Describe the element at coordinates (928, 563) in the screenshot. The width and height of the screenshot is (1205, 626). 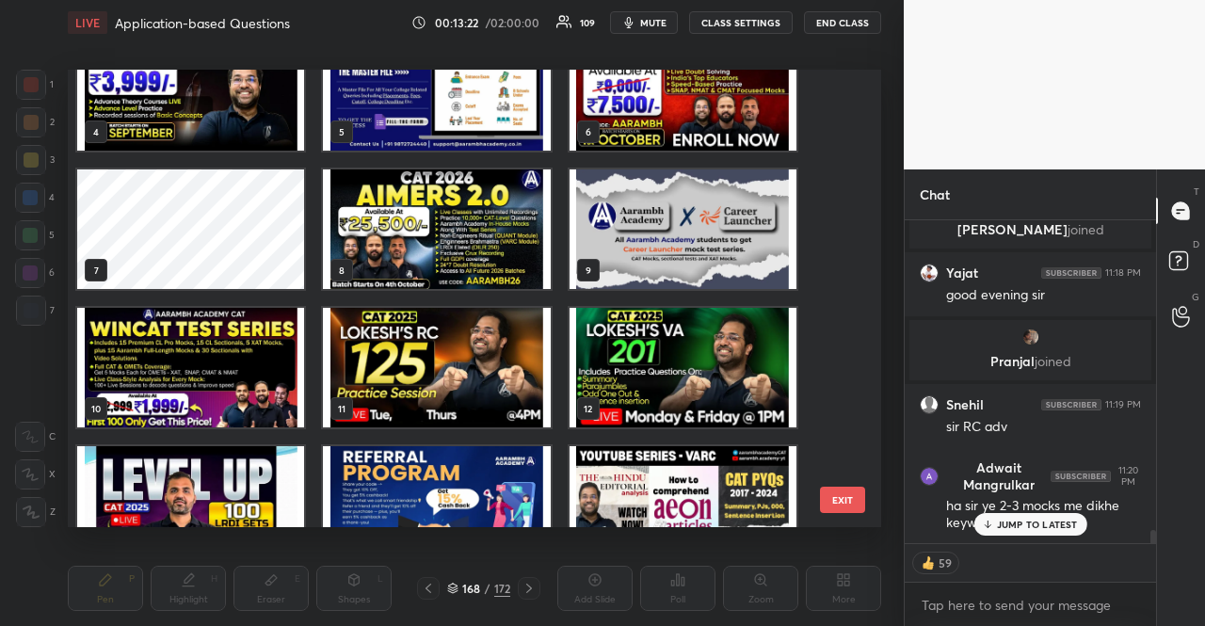
I see `img: thumbs_up.png` at that location.